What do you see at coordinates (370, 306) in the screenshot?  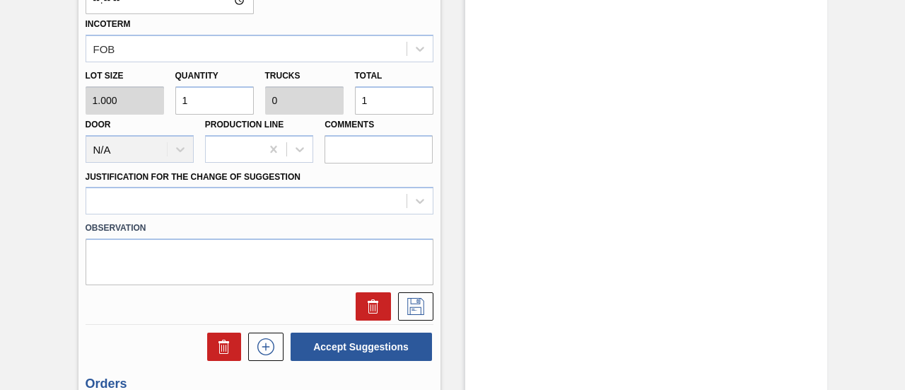 I see `div: Delete Suggestion` at bounding box center [370, 306].